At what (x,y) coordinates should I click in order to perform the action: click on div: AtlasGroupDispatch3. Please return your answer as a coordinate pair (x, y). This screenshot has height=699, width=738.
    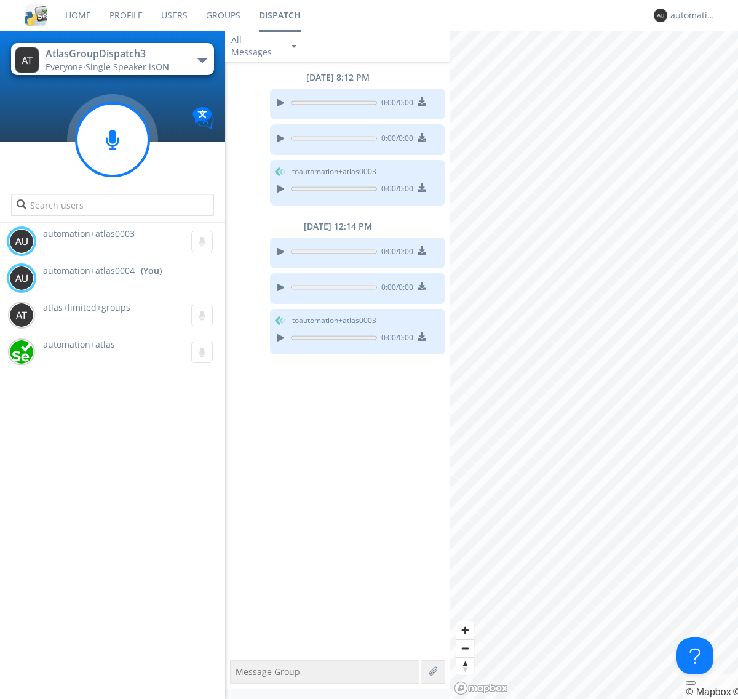
    Looking at the image, I should click on (114, 54).